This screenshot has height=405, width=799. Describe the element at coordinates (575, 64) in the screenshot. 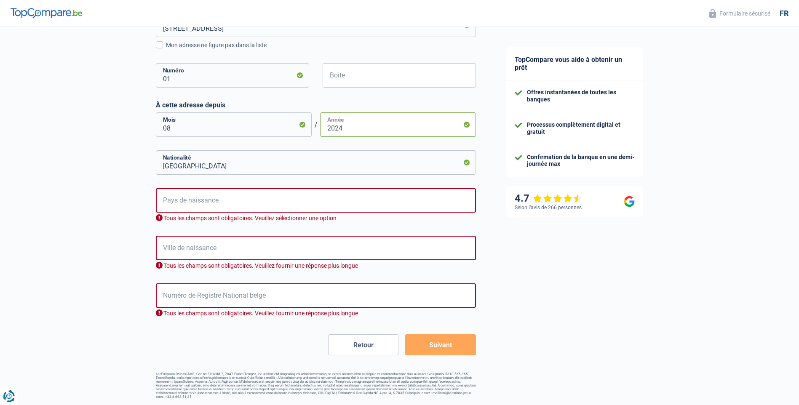

I see `div: TopCompare vous aide à obtenir un prêt` at that location.